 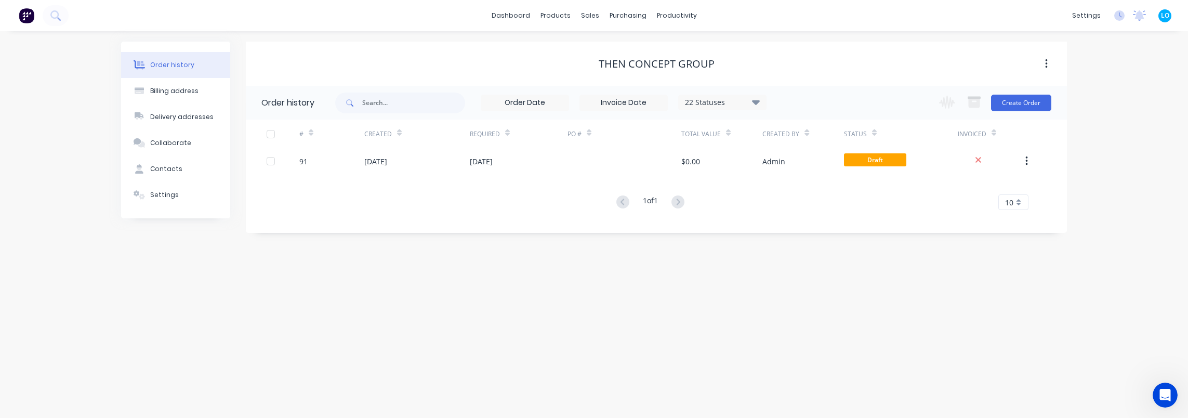 I want to click on div: sales, so click(x=590, y=16).